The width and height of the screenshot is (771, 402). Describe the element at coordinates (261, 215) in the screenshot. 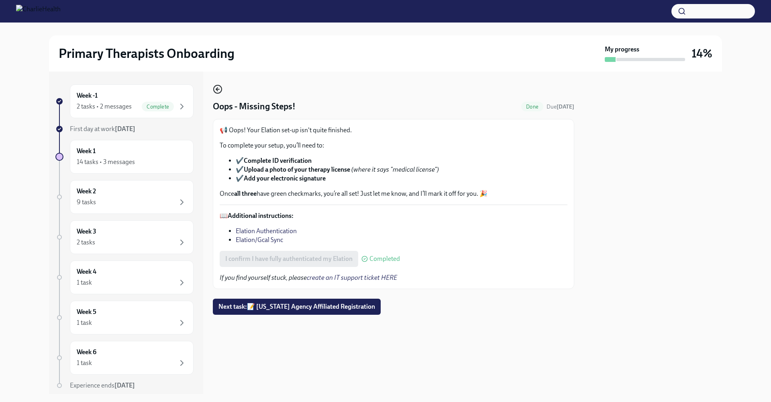

I see `strong: Additional instructions:` at that location.